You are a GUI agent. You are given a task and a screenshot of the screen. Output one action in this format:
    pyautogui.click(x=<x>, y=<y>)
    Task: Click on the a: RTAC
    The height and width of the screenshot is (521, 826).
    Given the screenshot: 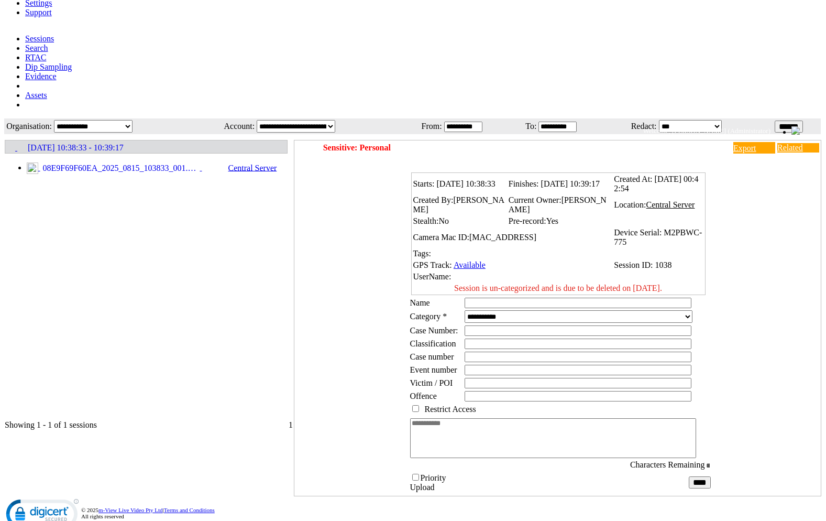 What is the action you would take?
    pyautogui.click(x=36, y=57)
    